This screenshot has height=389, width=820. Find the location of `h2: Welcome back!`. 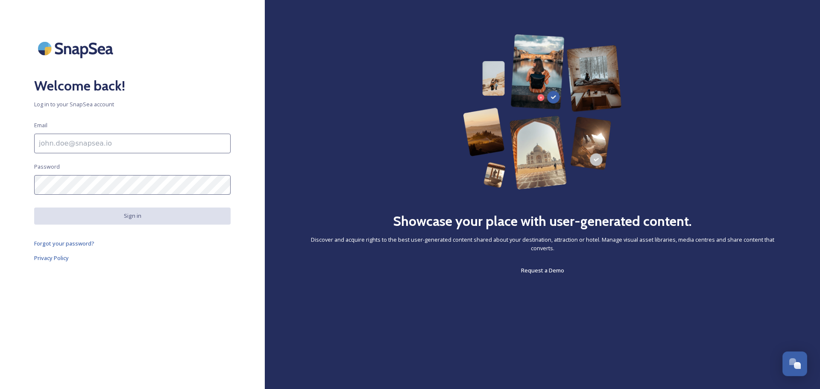

h2: Welcome back! is located at coordinates (132, 86).